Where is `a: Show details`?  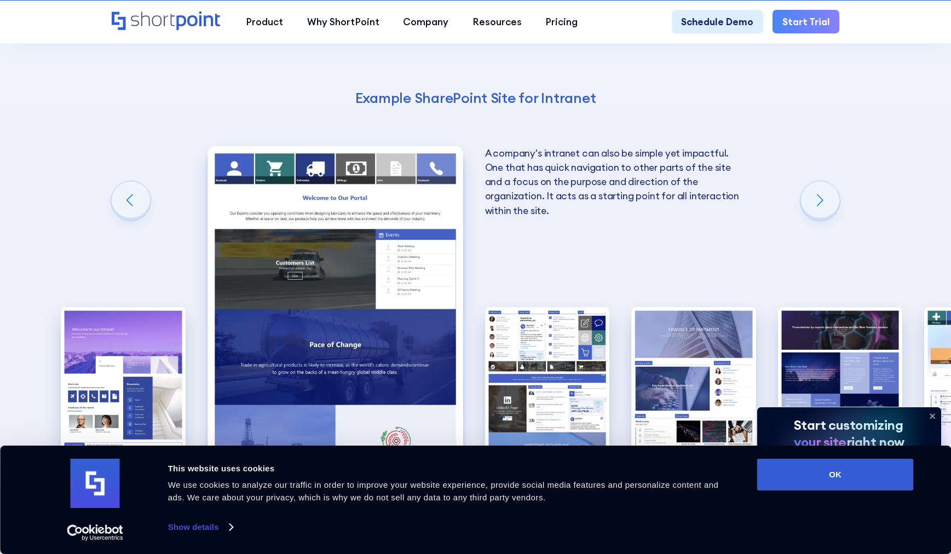
a: Show details is located at coordinates (200, 527).